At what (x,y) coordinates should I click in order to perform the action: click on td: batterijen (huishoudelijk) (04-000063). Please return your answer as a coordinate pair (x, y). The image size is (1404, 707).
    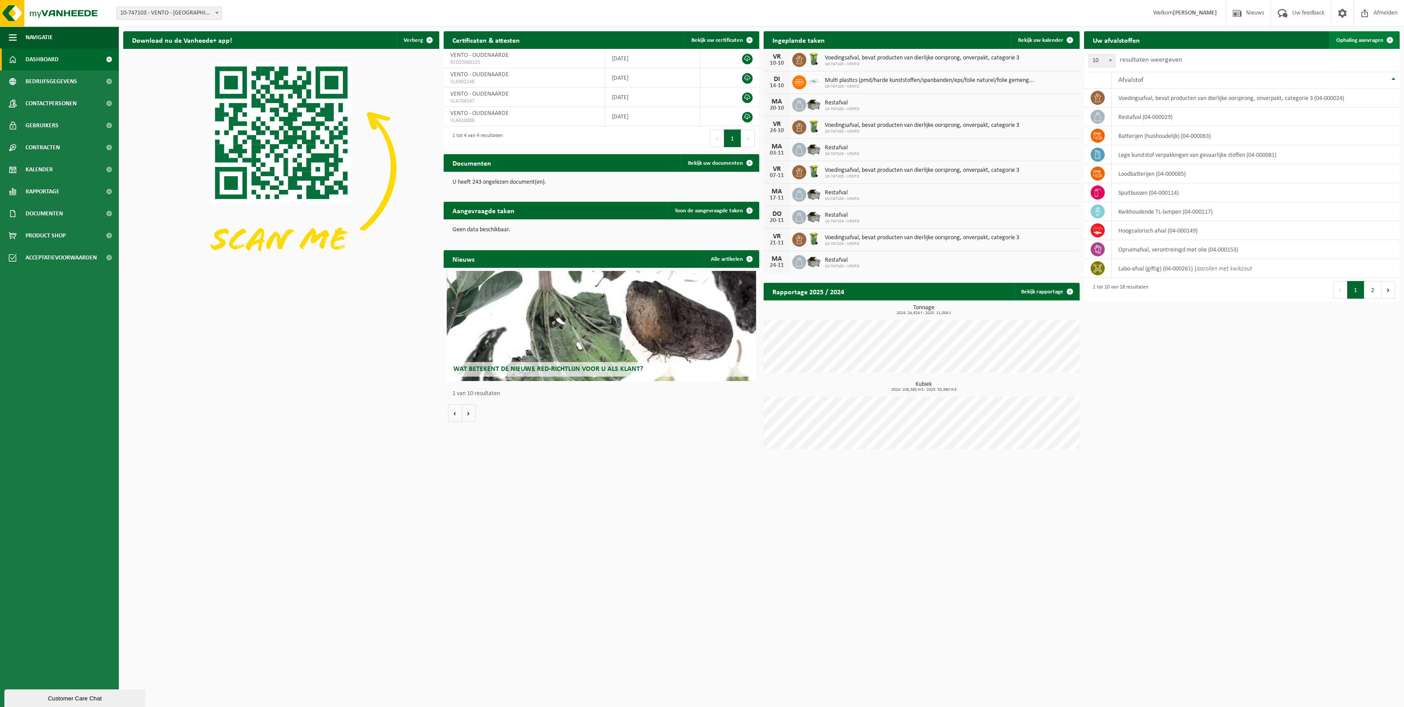
    Looking at the image, I should click on (1256, 136).